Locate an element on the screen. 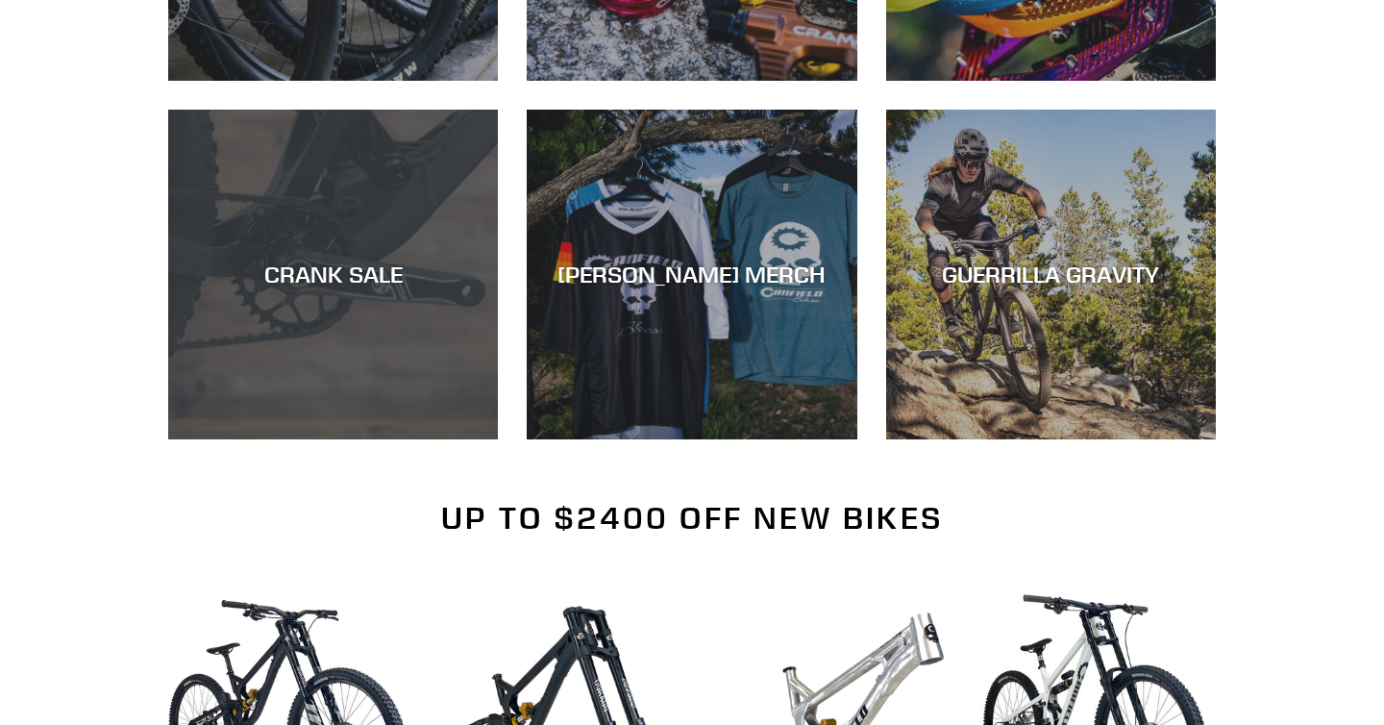 This screenshot has width=1384, height=725. h2: Up to $2400 Off New Bikes is located at coordinates (692, 518).